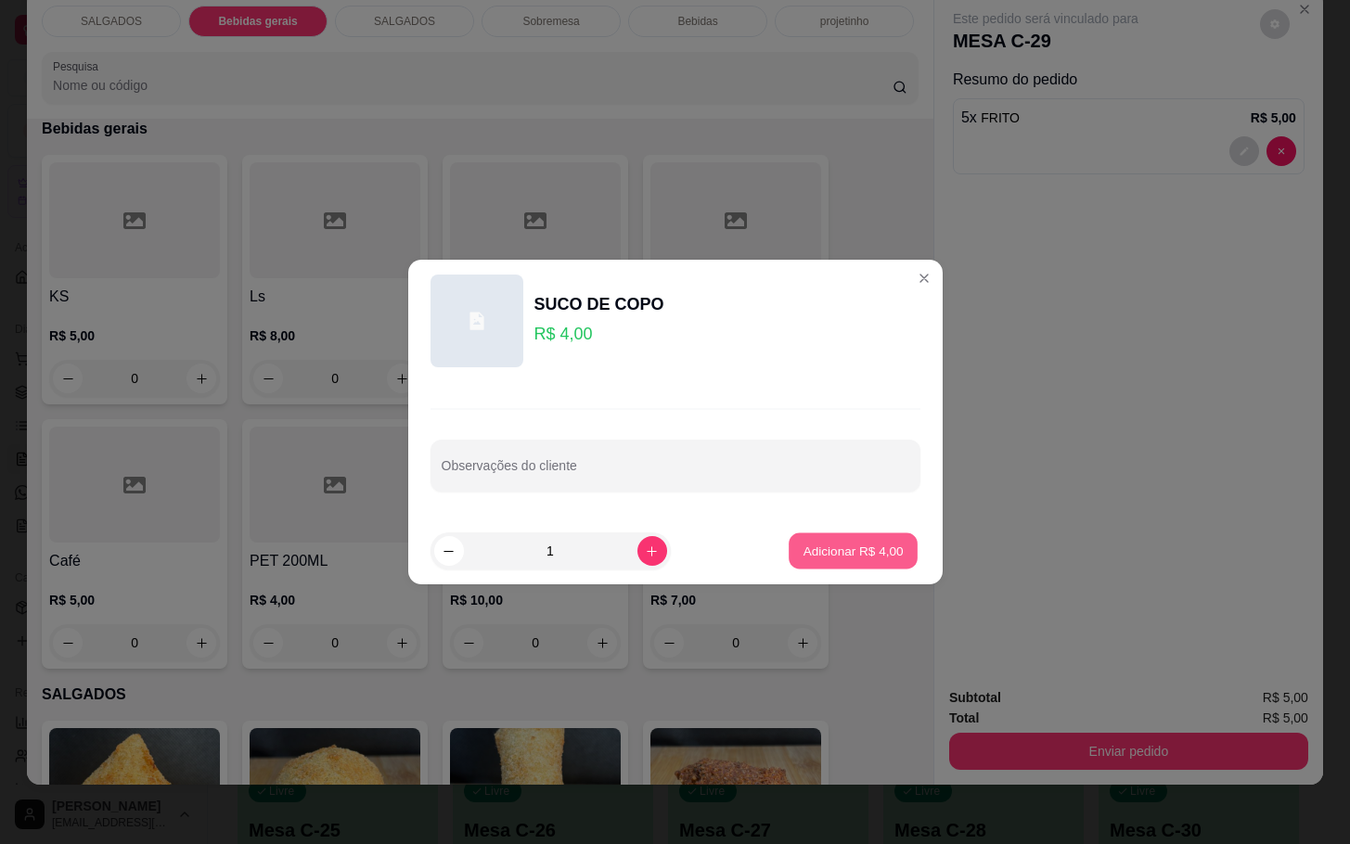  What do you see at coordinates (852, 551) in the screenshot?
I see `button: Adicionar R$ 4,00` at bounding box center [852, 551].